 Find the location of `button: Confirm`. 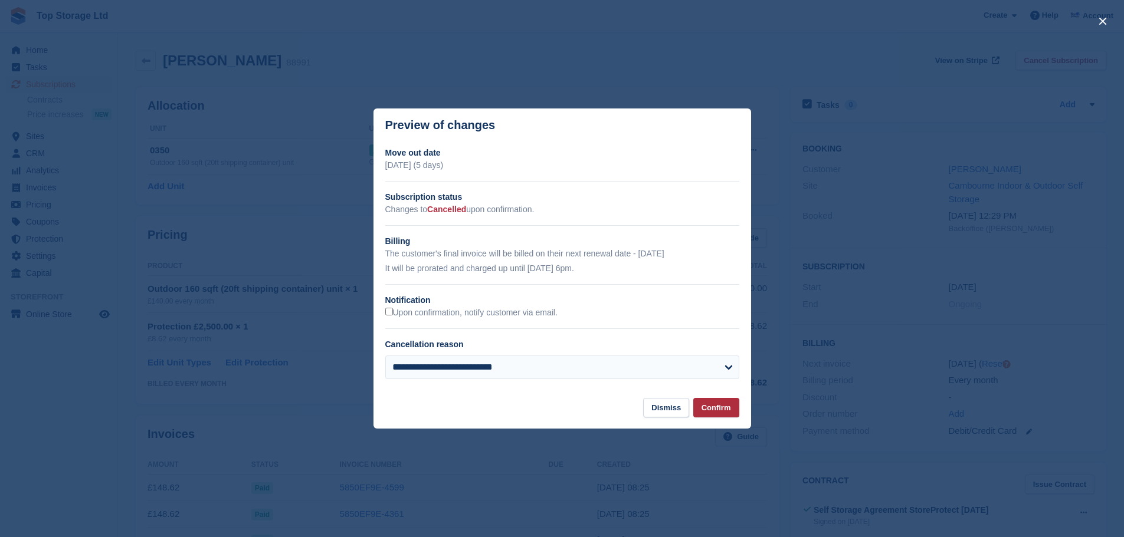

button: Confirm is located at coordinates (716, 408).